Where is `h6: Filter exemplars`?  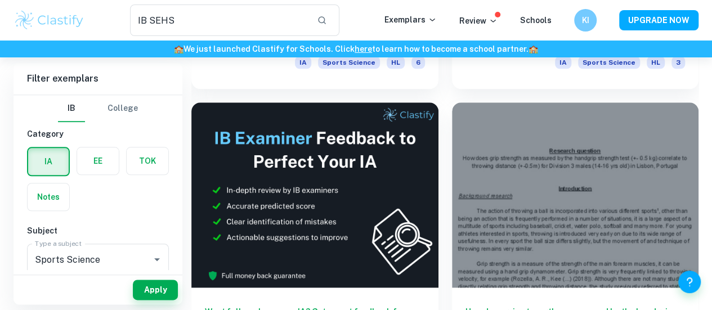
h6: Filter exemplars is located at coordinates (98, 79).